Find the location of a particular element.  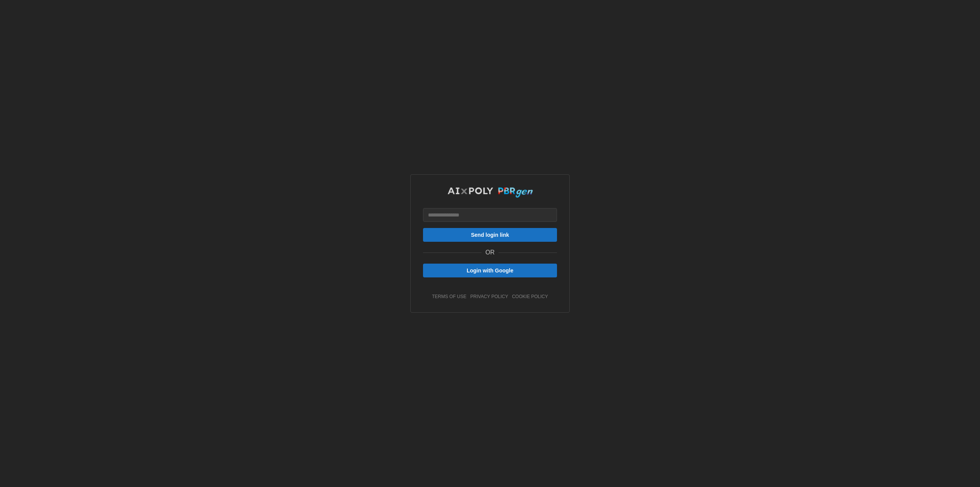

span: Login with Google is located at coordinates (490, 270).